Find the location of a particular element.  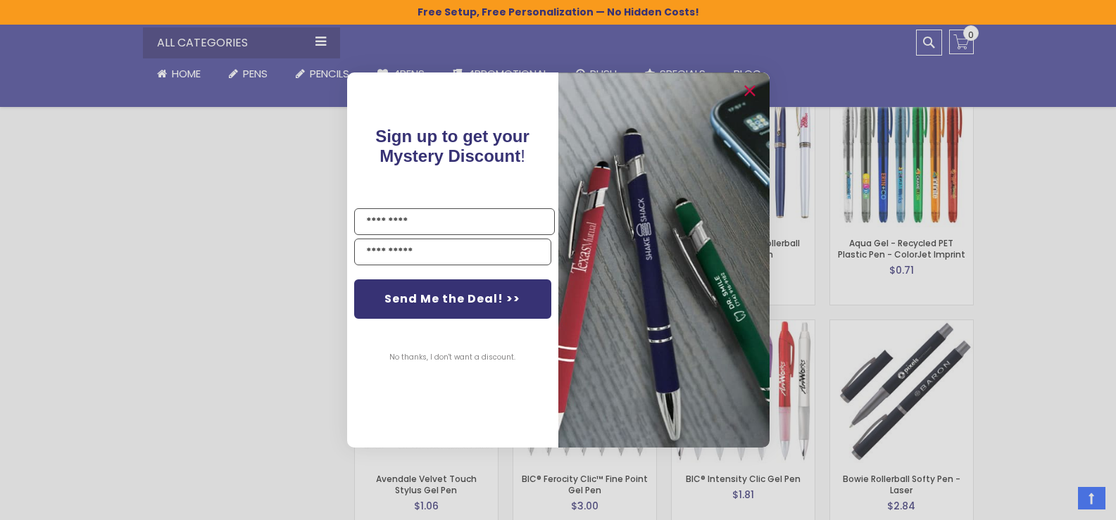

span: Sign up to get your Mystery Discount is located at coordinates (452, 146).